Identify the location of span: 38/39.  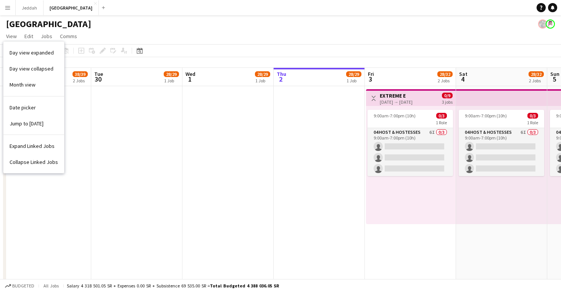
(80, 74).